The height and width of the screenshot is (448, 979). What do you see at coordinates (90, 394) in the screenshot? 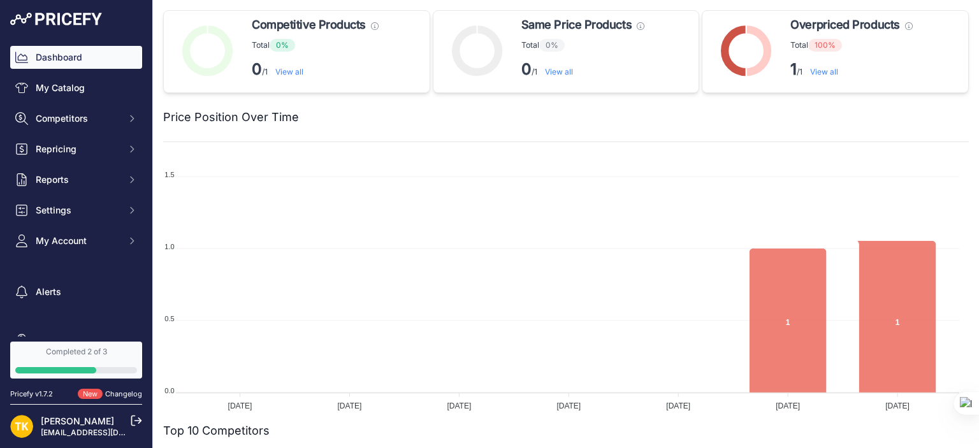
I see `span: New` at bounding box center [90, 394].